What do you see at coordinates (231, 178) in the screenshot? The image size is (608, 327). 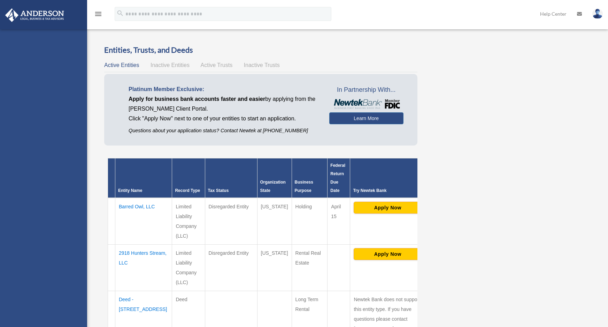 I see `th: Tax Status` at bounding box center [231, 178].